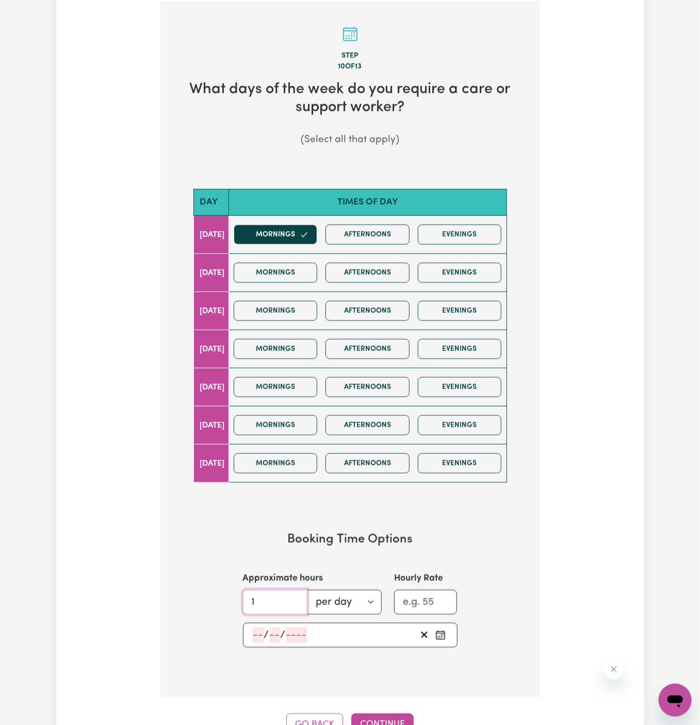 Image resolution: width=700 pixels, height=725 pixels. I want to click on input: e.g. 2.5, so click(275, 603).